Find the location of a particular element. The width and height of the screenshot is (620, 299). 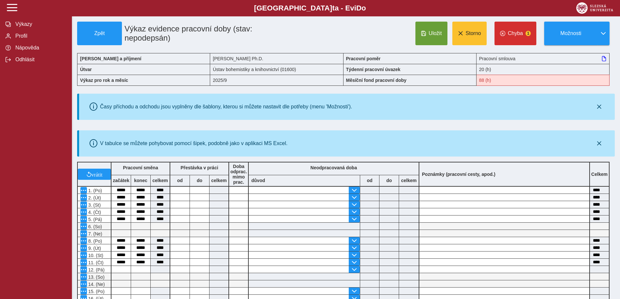

button: Uložit is located at coordinates (432, 33).